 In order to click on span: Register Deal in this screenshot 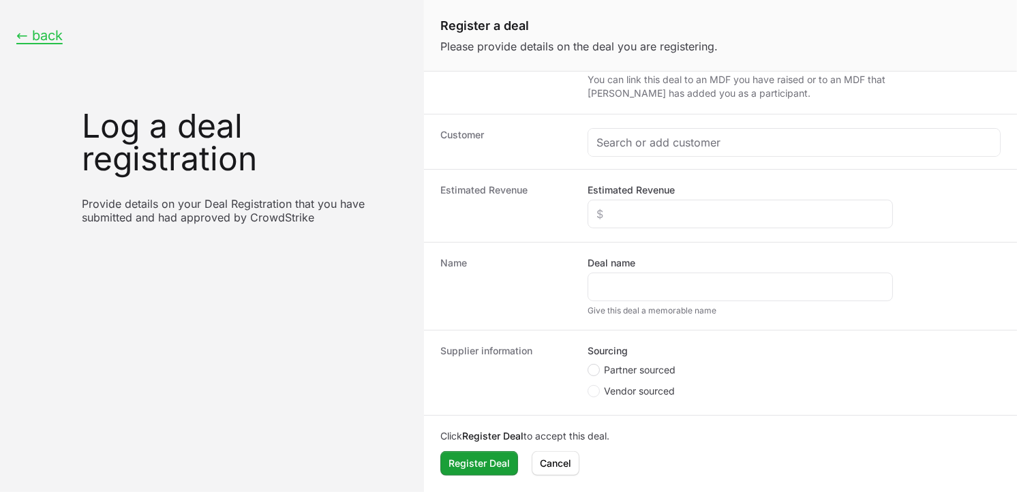, I will do `click(479, 463)`.